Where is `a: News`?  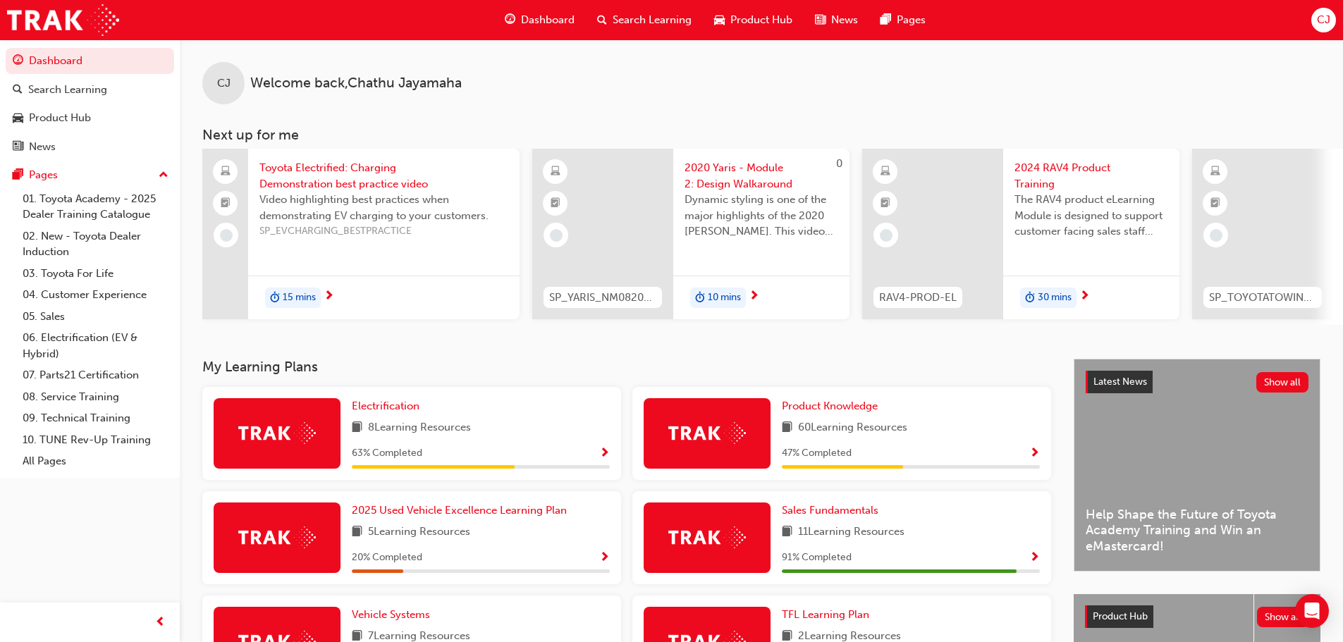 a: News is located at coordinates (90, 147).